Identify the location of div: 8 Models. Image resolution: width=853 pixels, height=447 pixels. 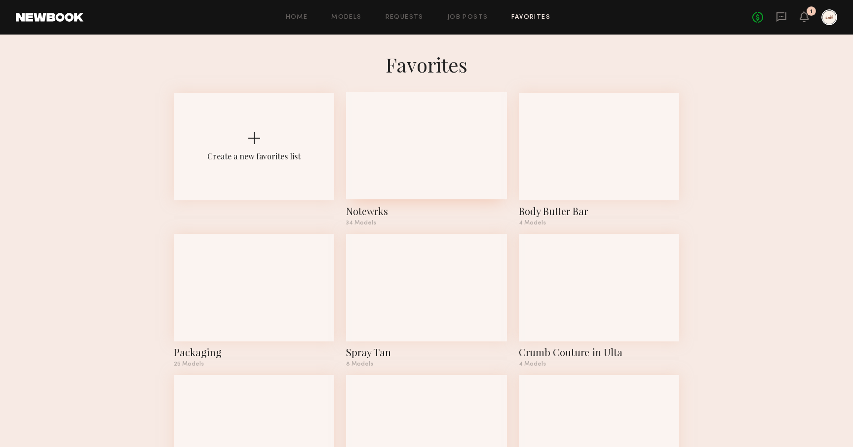
(426, 364).